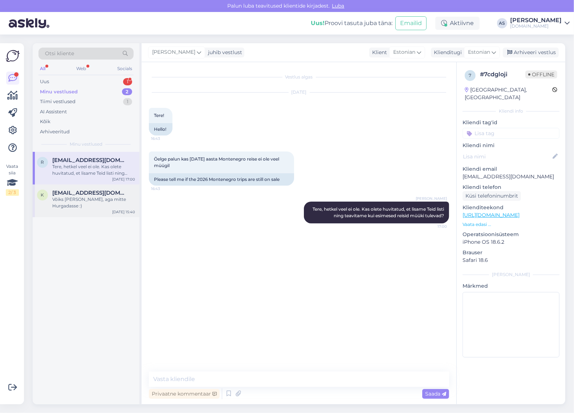  I want to click on div: Please tell me if the 2026 Montenegro trips are still on sale, so click(221, 179).